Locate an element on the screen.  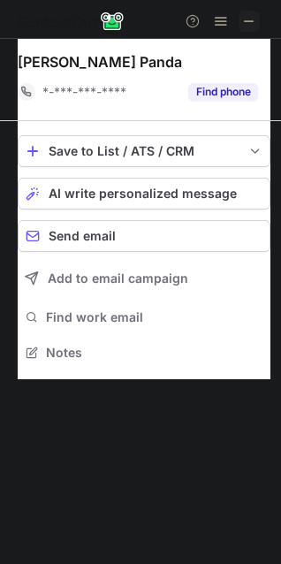
span: Find work email is located at coordinates (155, 317).